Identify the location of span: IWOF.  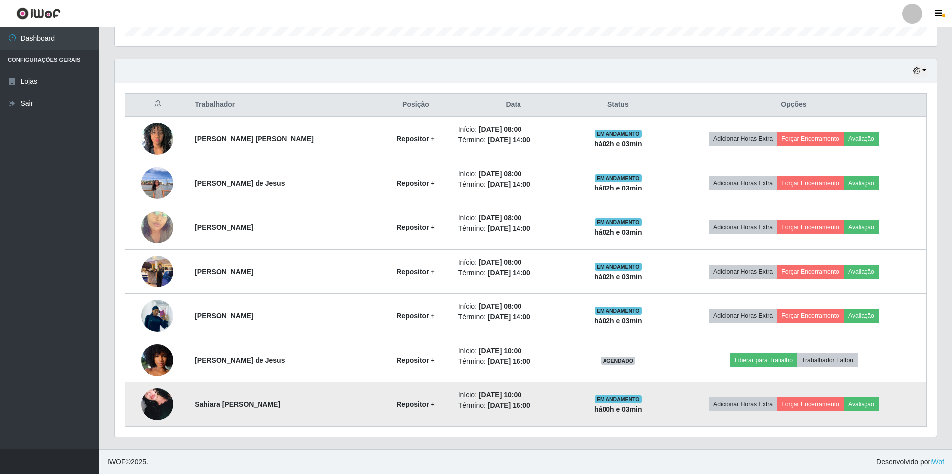
(116, 461).